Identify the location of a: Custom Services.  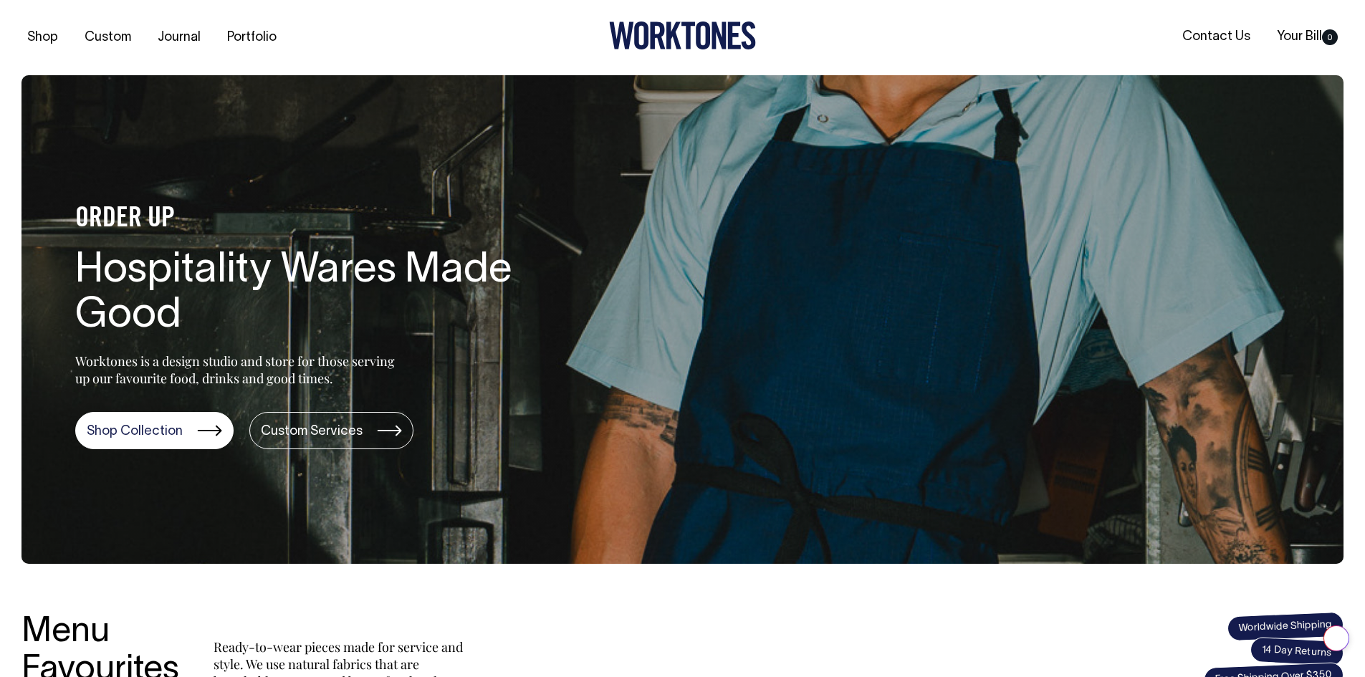
(331, 431).